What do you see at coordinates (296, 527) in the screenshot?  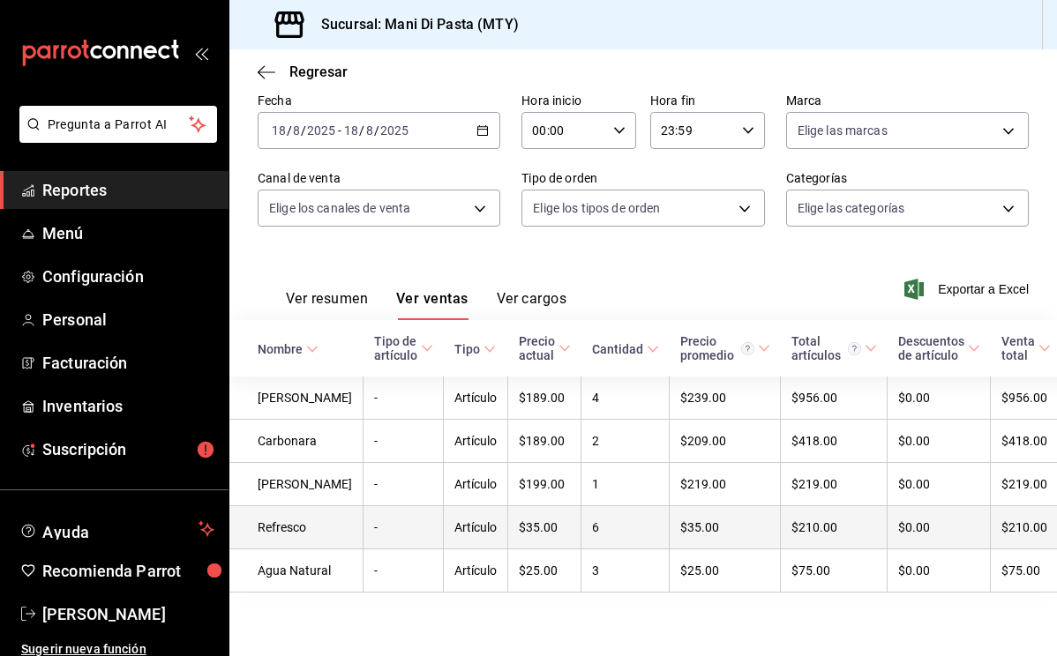 I see `td: Refresco` at bounding box center [296, 527].